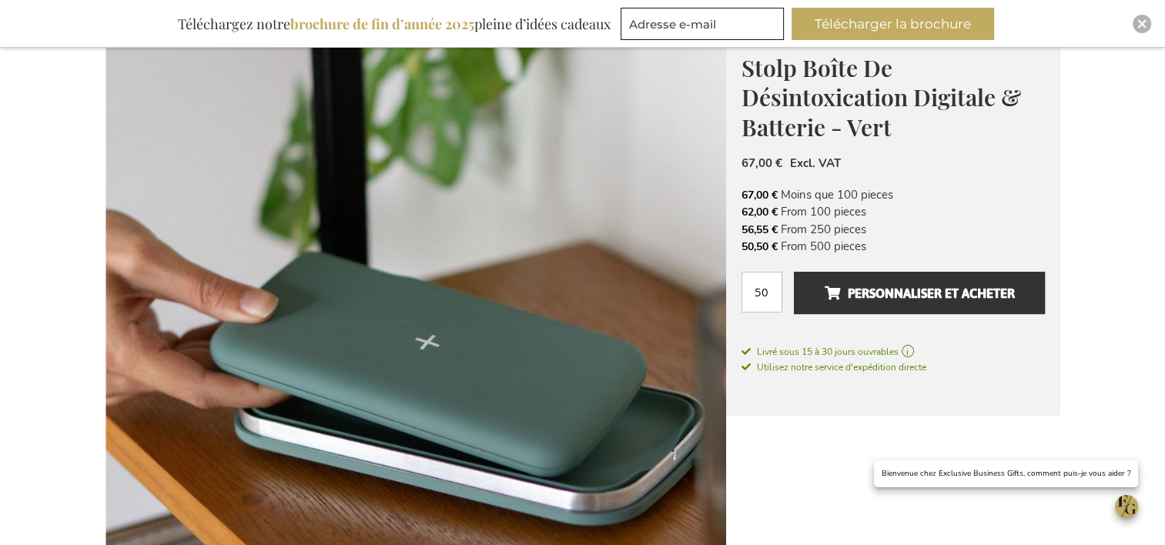 This screenshot has width=1165, height=545. Describe the element at coordinates (893, 352) in the screenshot. I see `span: Livré sous 15 à 30 jours ouvrables` at that location.